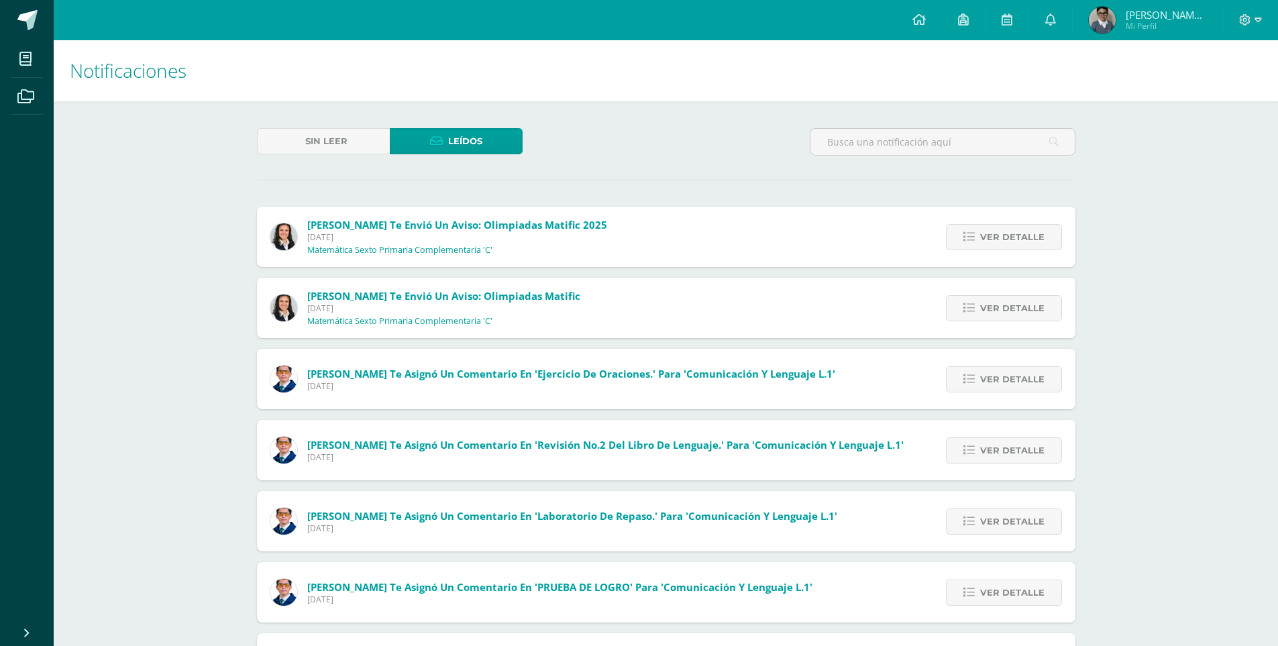 This screenshot has width=1278, height=646. I want to click on input: Busca una notificación aquí, so click(942, 142).